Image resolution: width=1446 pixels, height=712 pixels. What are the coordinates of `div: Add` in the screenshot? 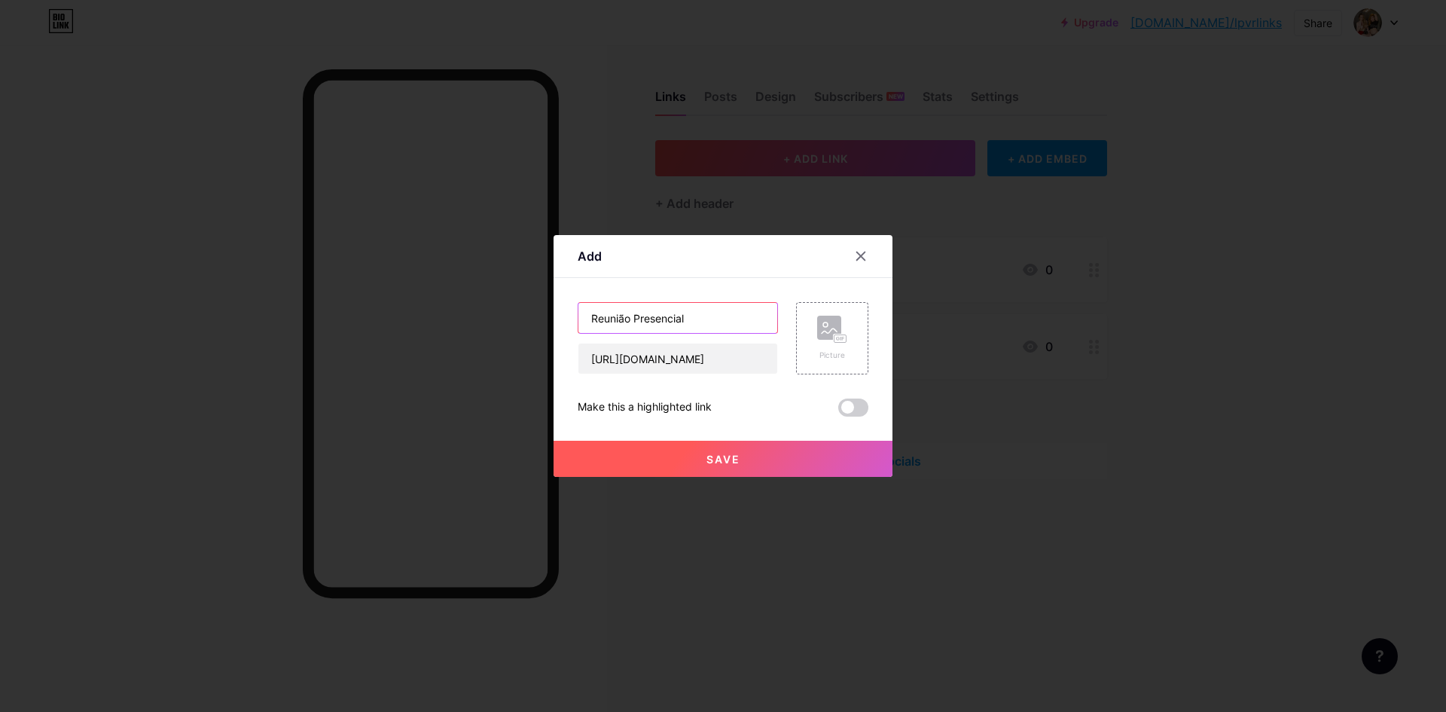 It's located at (590, 256).